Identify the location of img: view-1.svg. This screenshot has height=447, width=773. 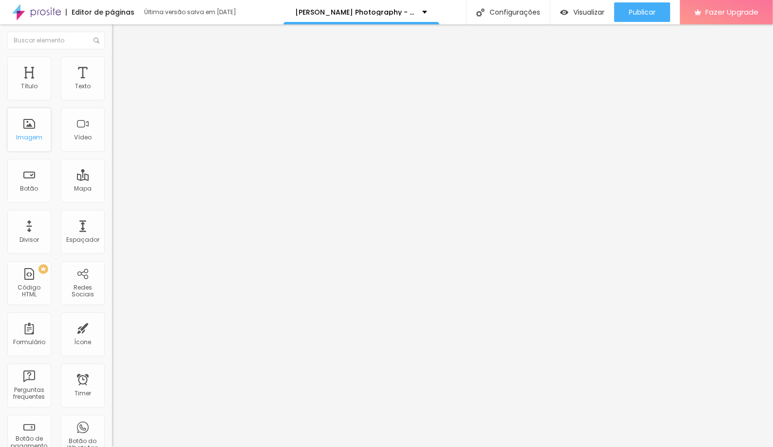
(564, 12).